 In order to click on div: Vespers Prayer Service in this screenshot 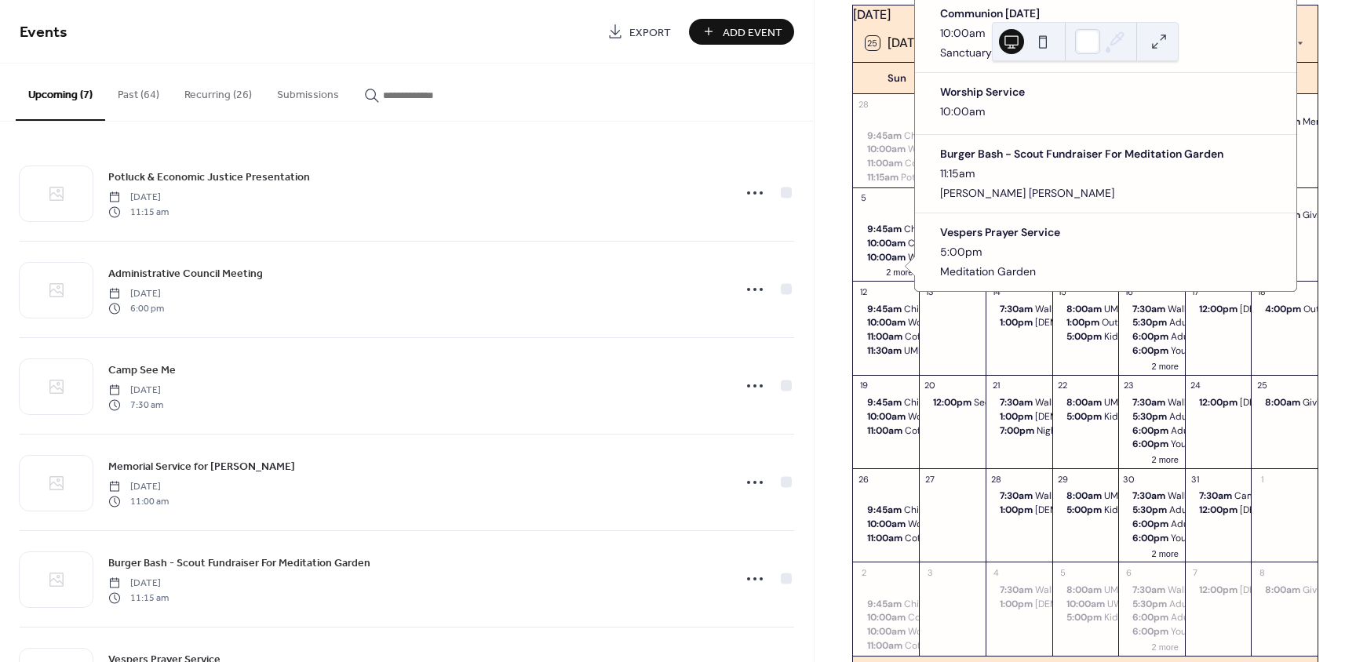, I will do `click(999, 232)`.